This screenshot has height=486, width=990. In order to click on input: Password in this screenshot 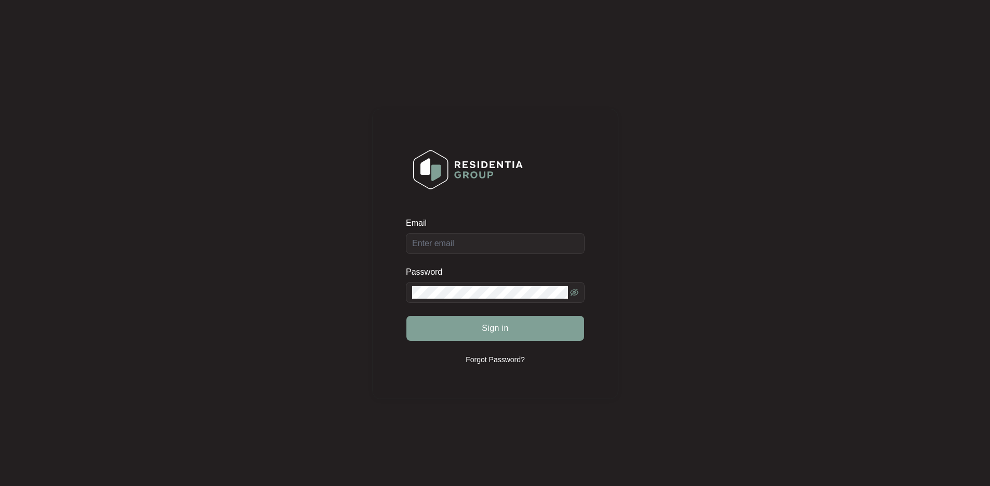, I will do `click(490, 292)`.